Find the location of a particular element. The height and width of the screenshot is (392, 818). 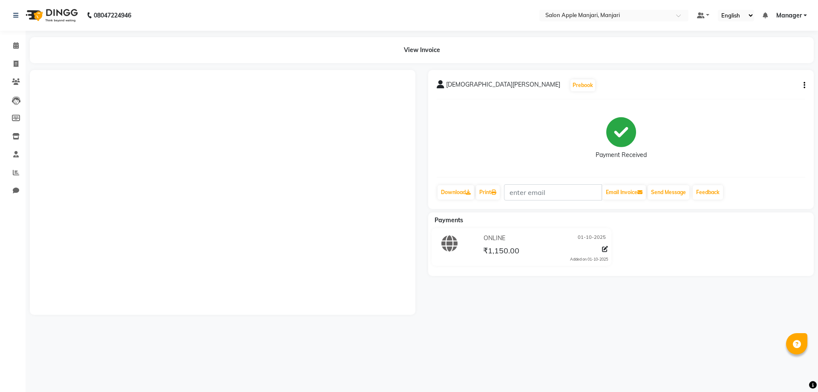

div: View Invoice is located at coordinates (422, 50).